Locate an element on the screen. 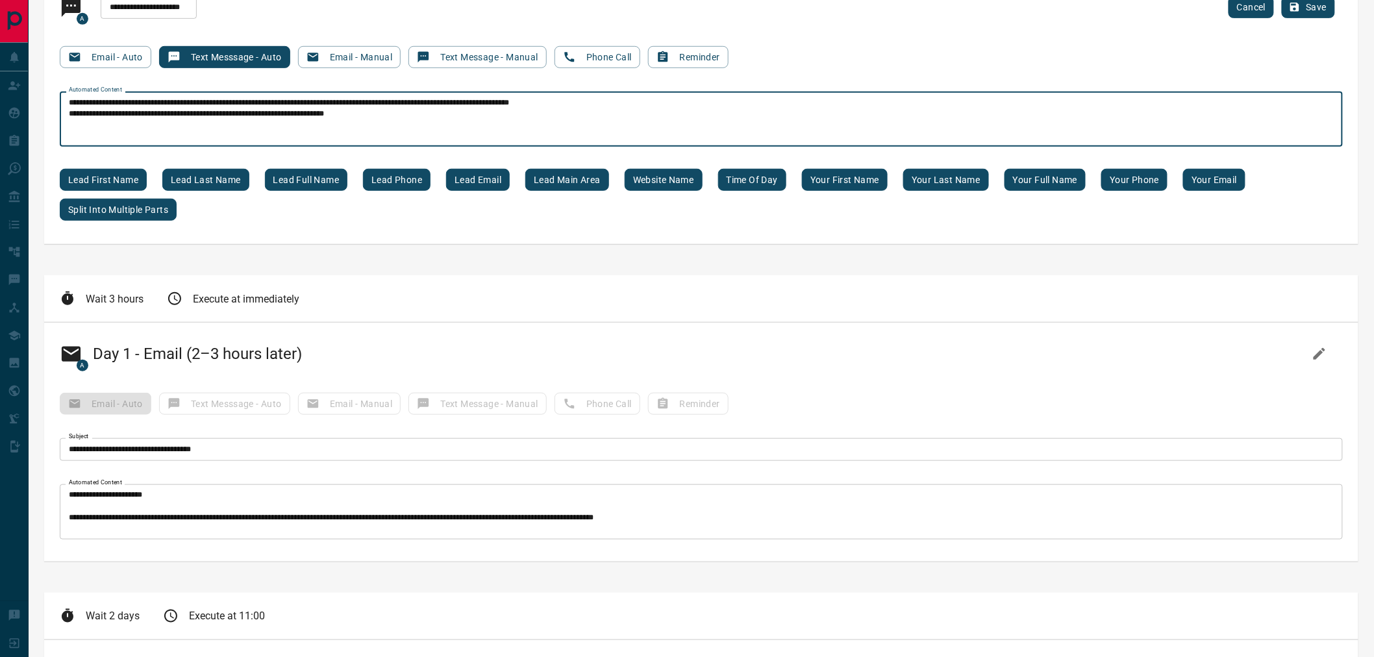 This screenshot has width=1374, height=657. h2: Day 1 - Email (2–3 hours later) is located at coordinates (181, 354).